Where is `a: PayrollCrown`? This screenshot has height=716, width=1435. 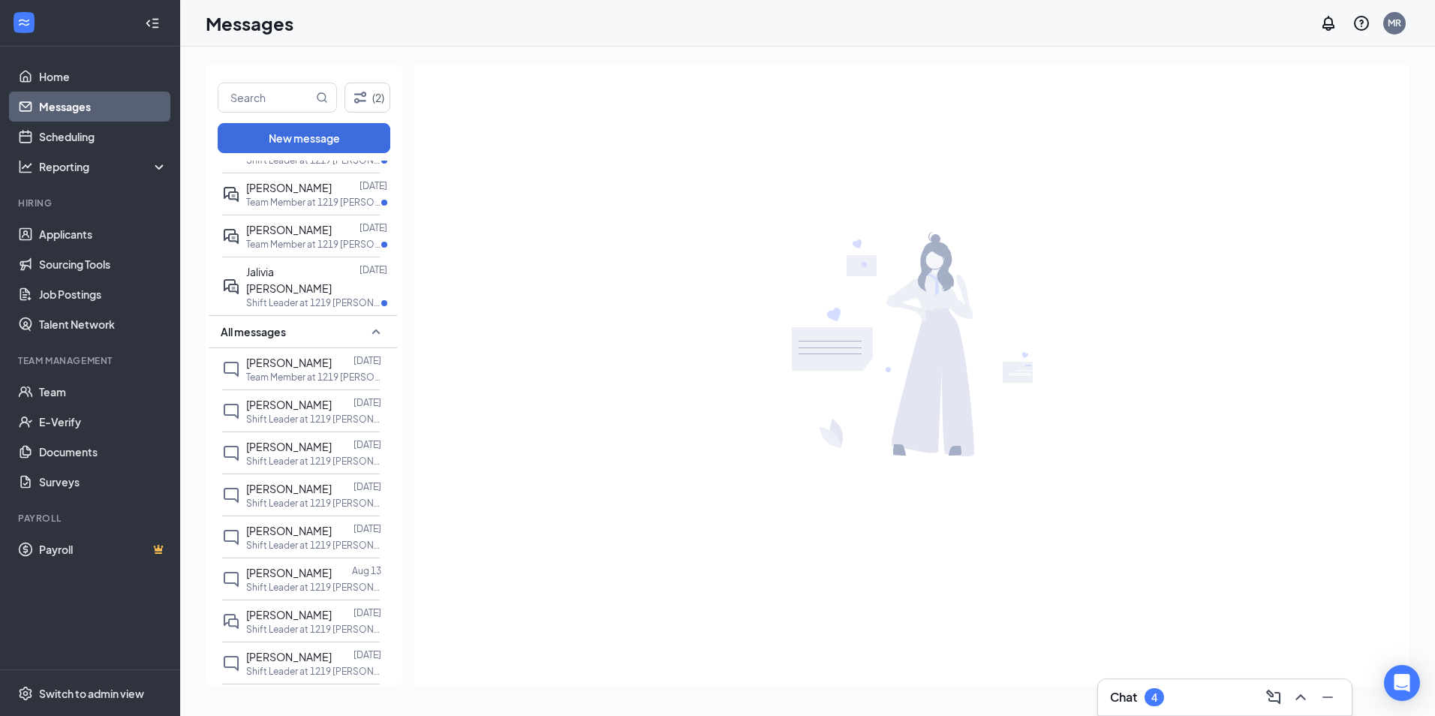 a: PayrollCrown is located at coordinates (103, 549).